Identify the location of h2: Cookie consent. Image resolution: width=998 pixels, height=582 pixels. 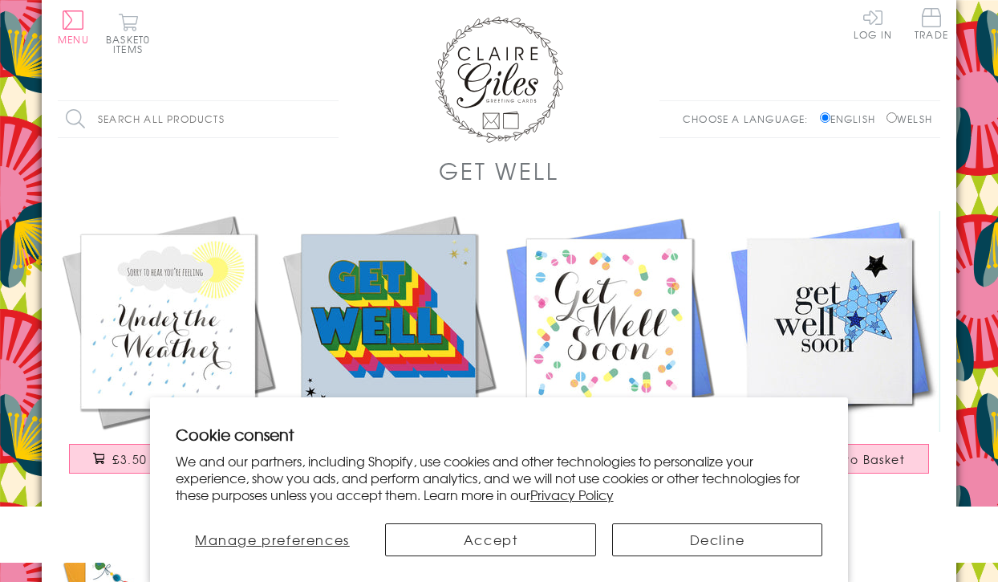
(499, 434).